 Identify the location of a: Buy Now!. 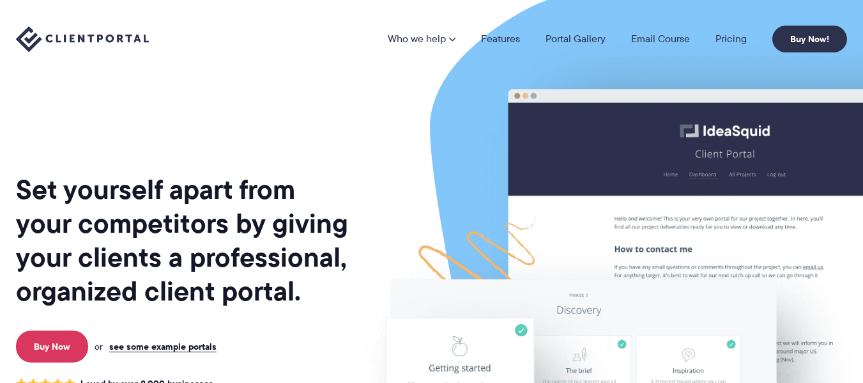
(809, 39).